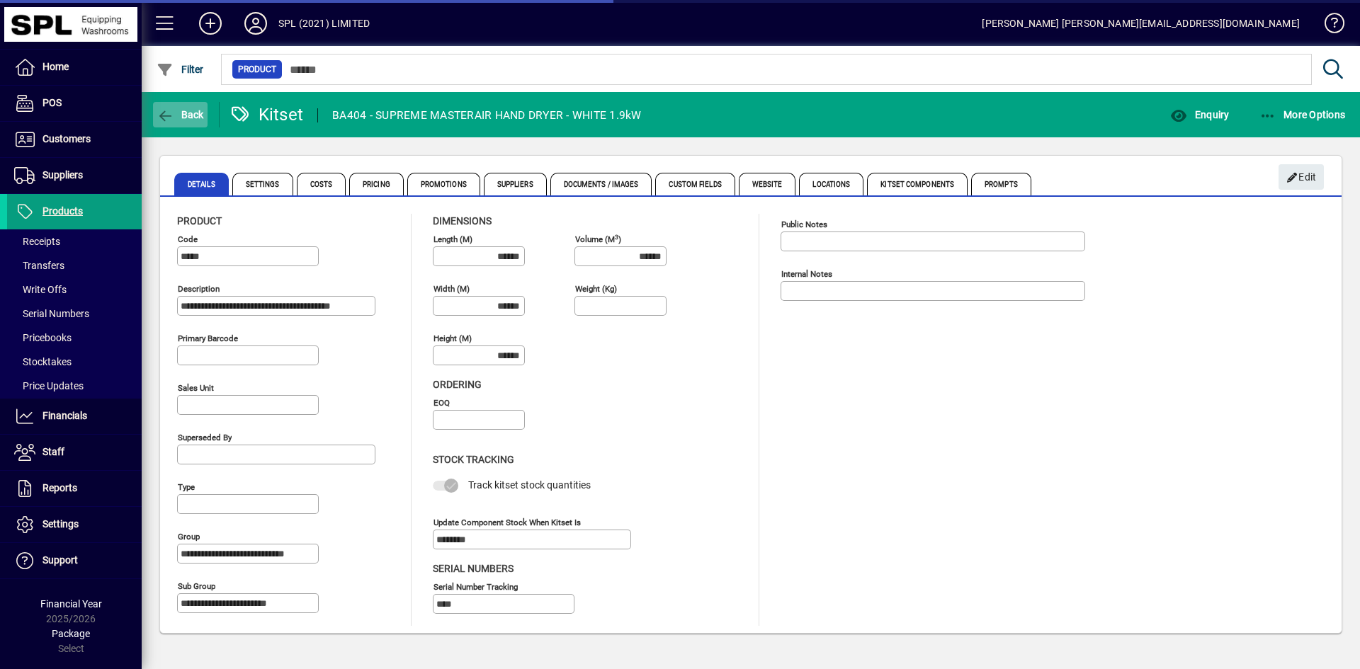  What do you see at coordinates (441, 403) in the screenshot?
I see `mat-label: EOQ` at bounding box center [441, 403].